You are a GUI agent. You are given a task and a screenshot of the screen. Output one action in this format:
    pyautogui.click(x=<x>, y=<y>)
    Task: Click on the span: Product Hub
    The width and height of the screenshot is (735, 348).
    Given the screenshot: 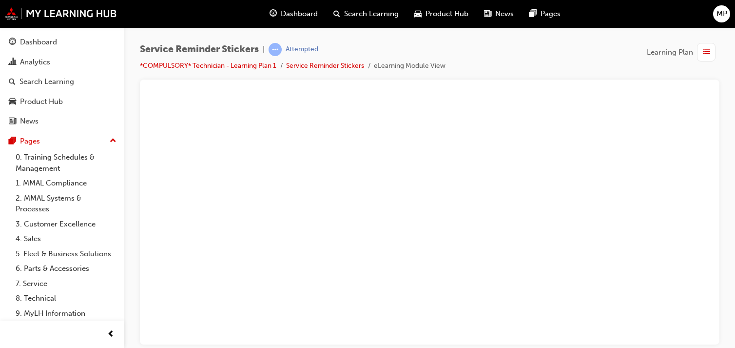 What is the action you would take?
    pyautogui.click(x=447, y=14)
    